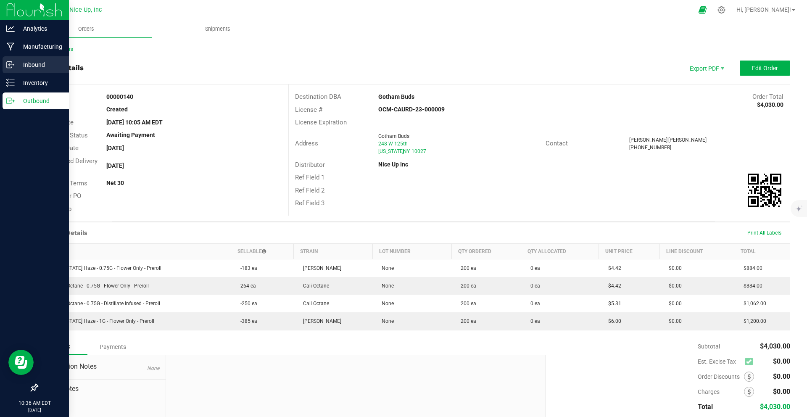 This screenshot has height=417, width=807. I want to click on th: Item, so click(134, 251).